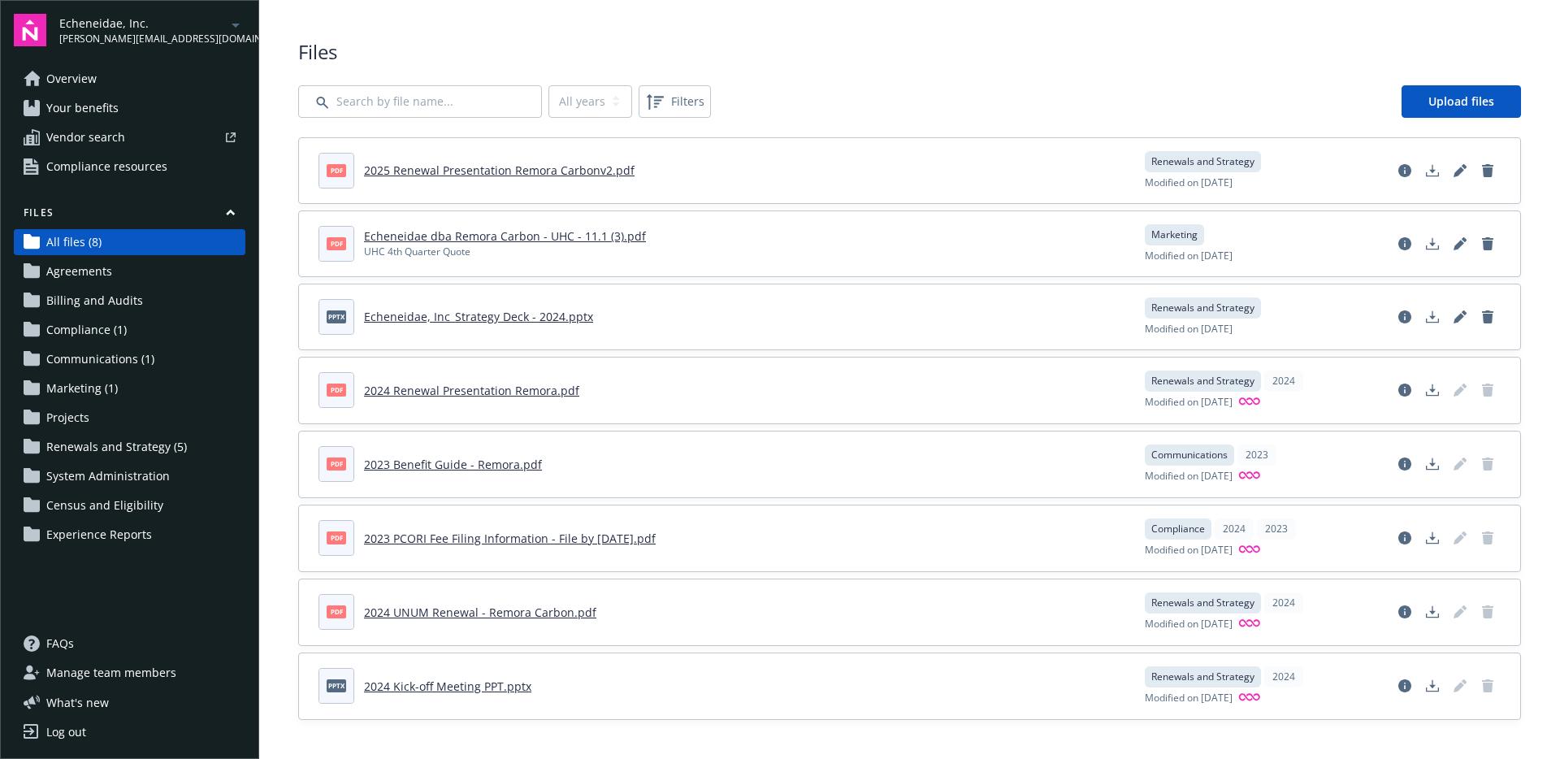 Image resolution: width=1560 pixels, height=759 pixels. Describe the element at coordinates (1178, 529) in the screenshot. I see `span: Compliance` at that location.